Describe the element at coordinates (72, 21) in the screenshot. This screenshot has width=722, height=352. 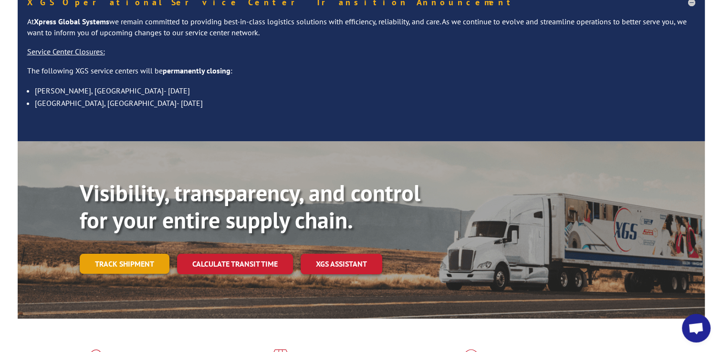
I see `strong: Xpress Global Systems` at that location.